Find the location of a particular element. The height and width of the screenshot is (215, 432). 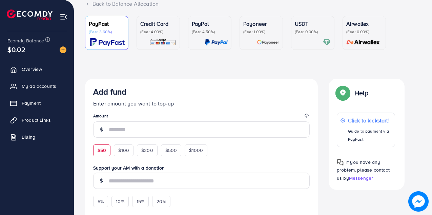

span: $50 is located at coordinates (102, 150).